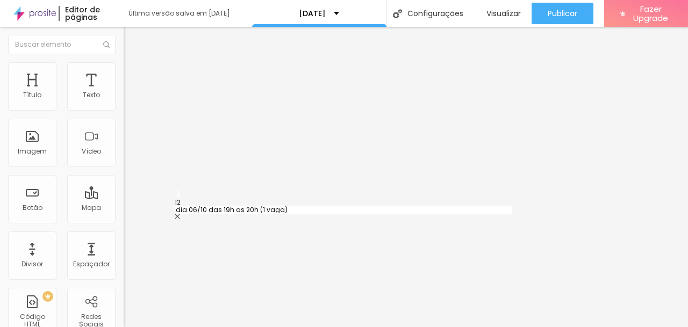 The image size is (688, 327). What do you see at coordinates (91, 208) in the screenshot?
I see `div: Mapa` at bounding box center [91, 208].